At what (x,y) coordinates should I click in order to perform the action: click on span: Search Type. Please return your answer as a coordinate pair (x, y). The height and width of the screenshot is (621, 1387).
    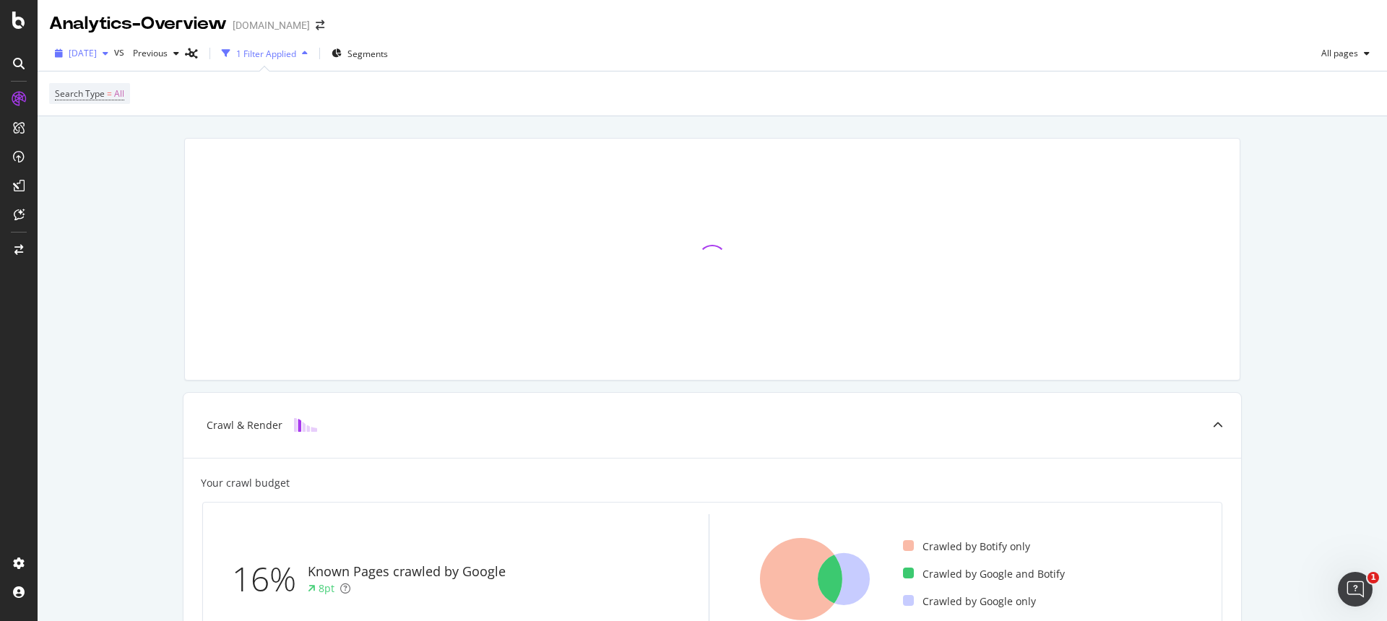
    Looking at the image, I should click on (79, 93).